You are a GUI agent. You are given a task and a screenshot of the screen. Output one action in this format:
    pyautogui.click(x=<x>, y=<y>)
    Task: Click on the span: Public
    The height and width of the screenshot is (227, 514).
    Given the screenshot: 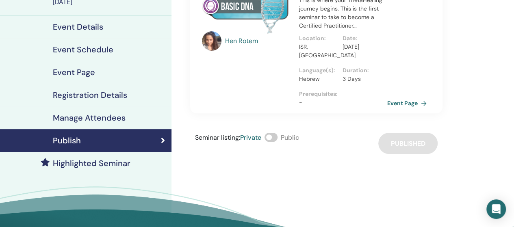 What is the action you would take?
    pyautogui.click(x=290, y=137)
    